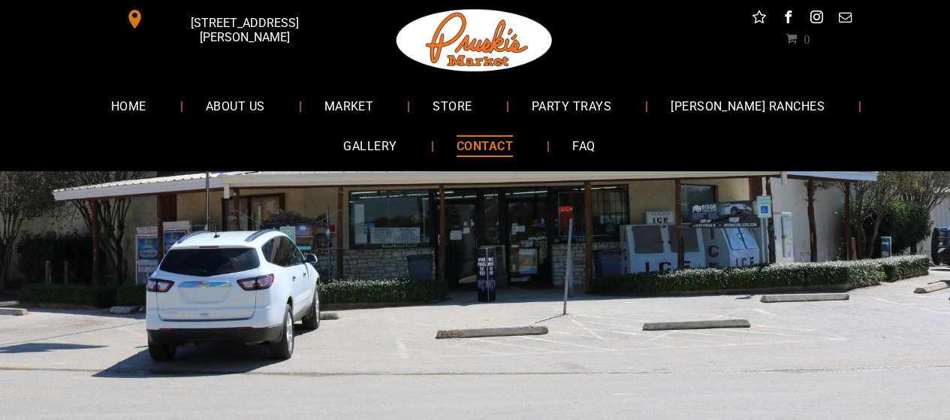 This screenshot has width=950, height=420. I want to click on a: facebook, so click(788, 19).